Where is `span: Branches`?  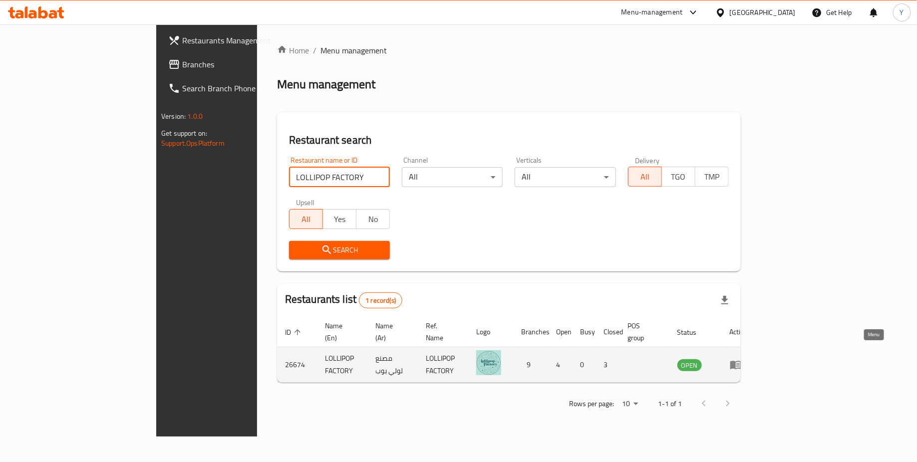 span: Branches is located at coordinates (242, 64).